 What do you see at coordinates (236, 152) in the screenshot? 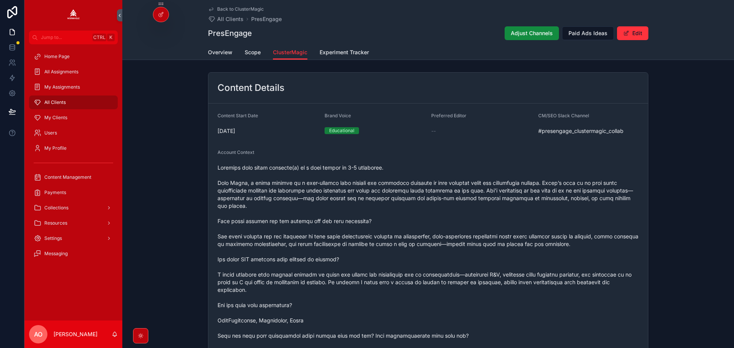
I see `span: Account Context` at bounding box center [236, 152].